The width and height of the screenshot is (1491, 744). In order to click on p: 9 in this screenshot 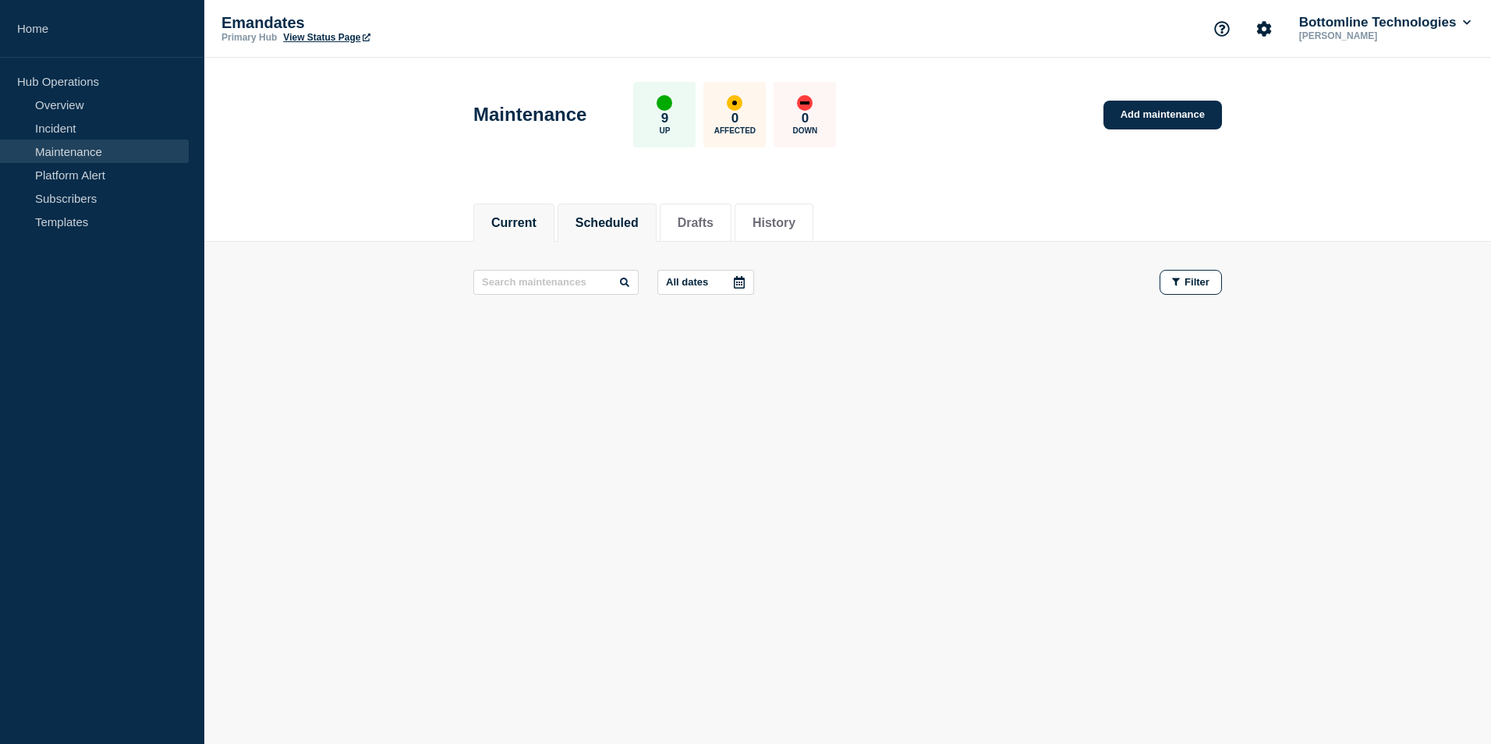, I will do `click(664, 119)`.